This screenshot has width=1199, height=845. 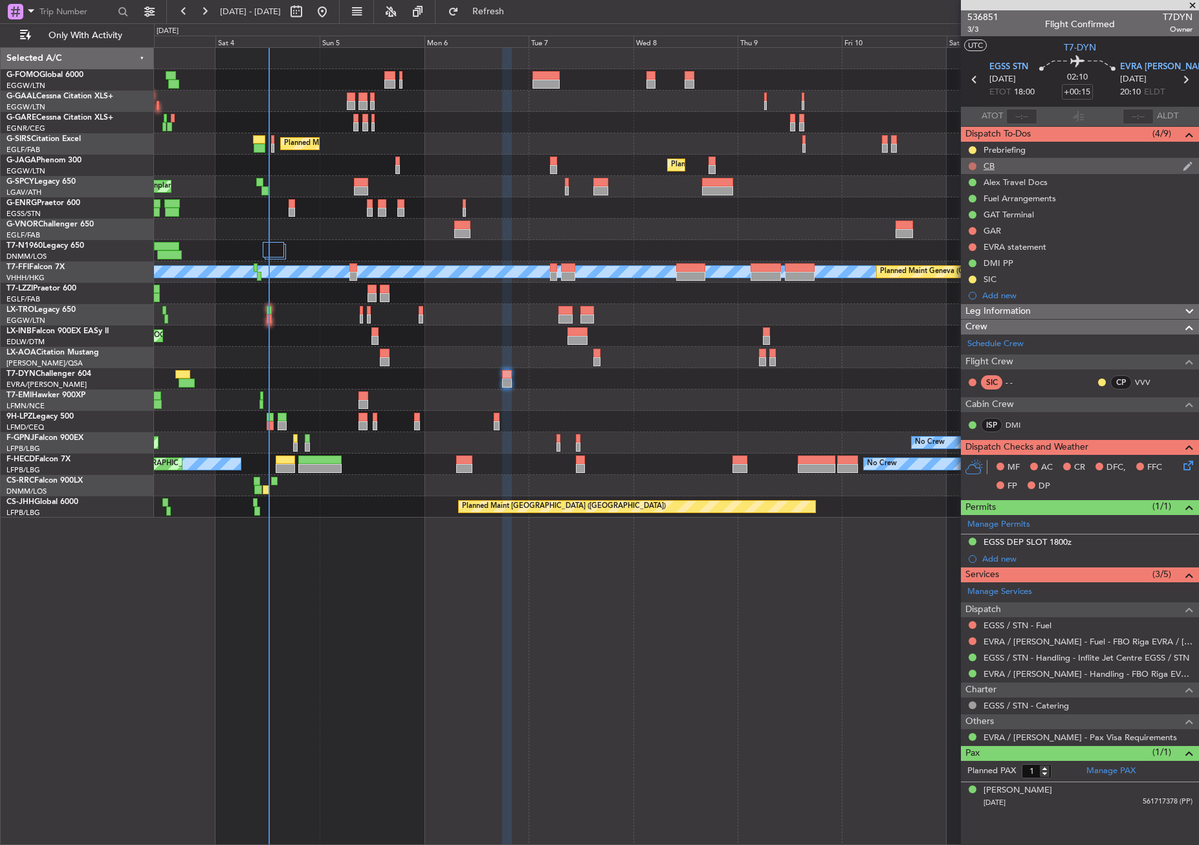 What do you see at coordinates (999, 41) in the screenshot?
I see `div: Sat 11` at bounding box center [999, 41].